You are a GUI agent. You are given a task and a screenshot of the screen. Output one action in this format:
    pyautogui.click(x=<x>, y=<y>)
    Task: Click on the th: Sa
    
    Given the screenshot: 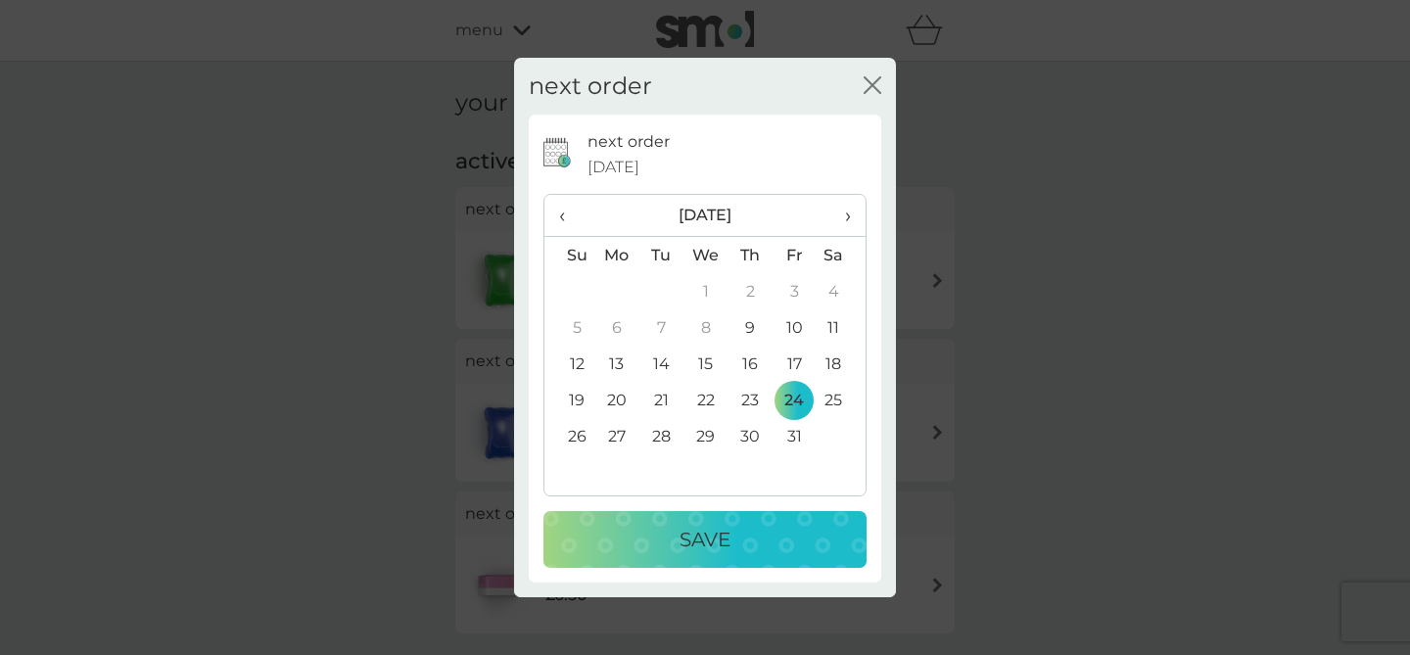 What is the action you would take?
    pyautogui.click(x=841, y=255)
    